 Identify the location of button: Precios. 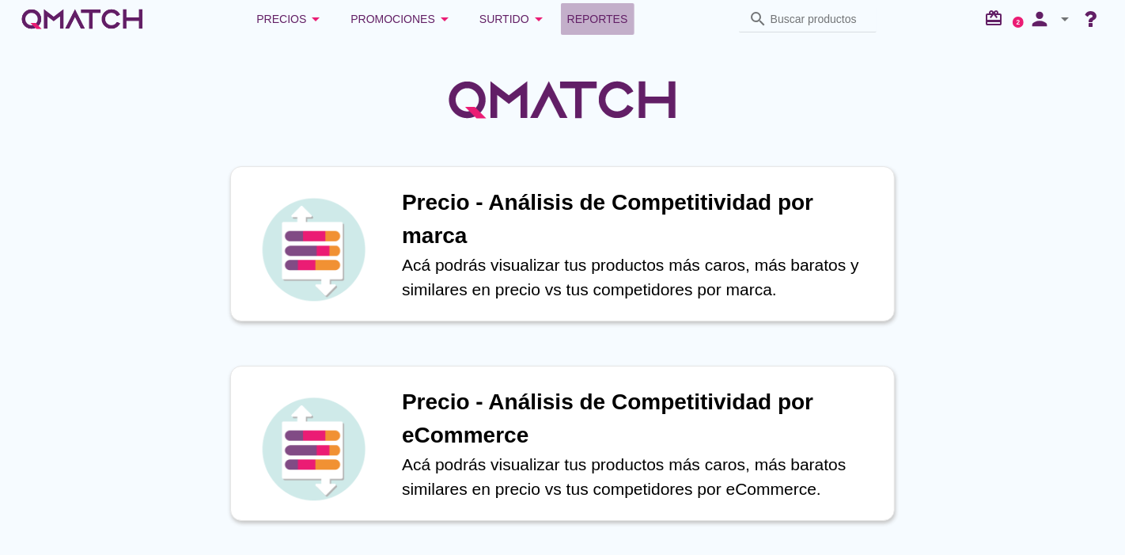
(290, 19).